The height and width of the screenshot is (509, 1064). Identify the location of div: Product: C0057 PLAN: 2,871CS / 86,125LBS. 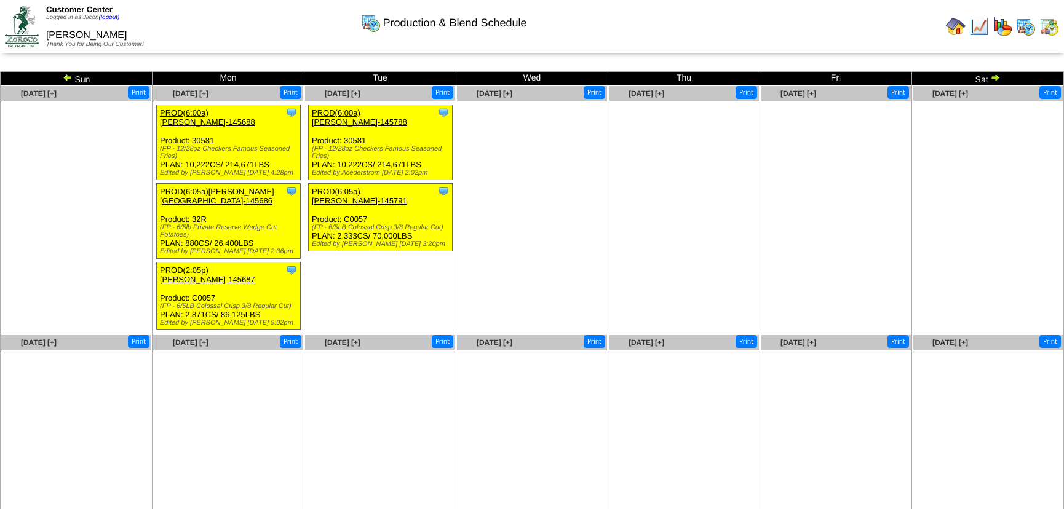
(229, 296).